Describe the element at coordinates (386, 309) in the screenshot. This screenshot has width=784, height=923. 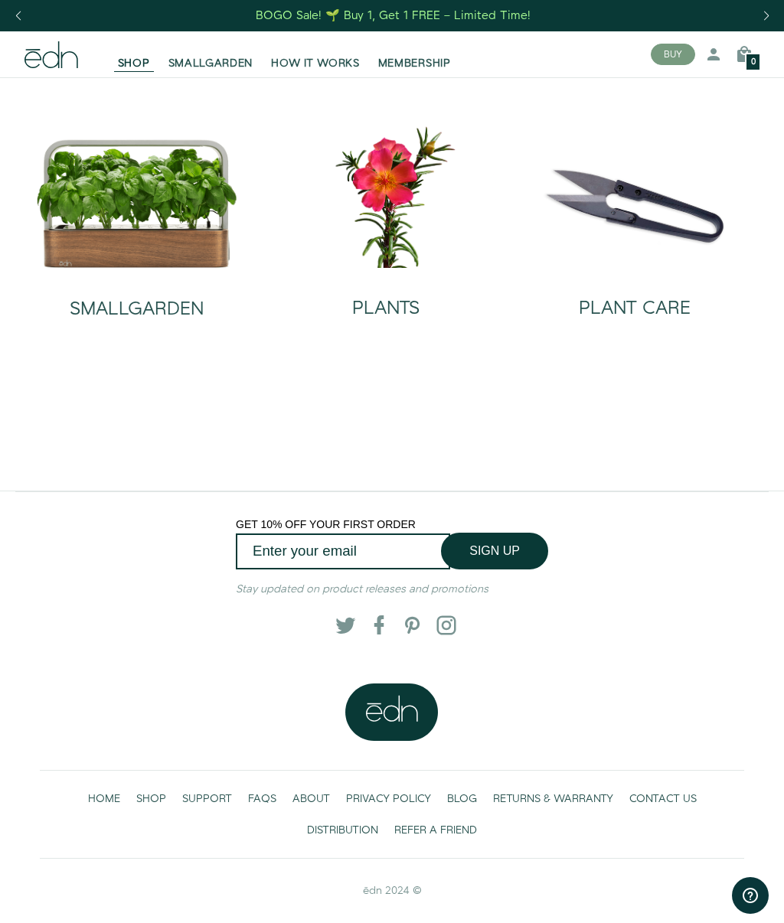
I see `h2: PLANTS` at that location.